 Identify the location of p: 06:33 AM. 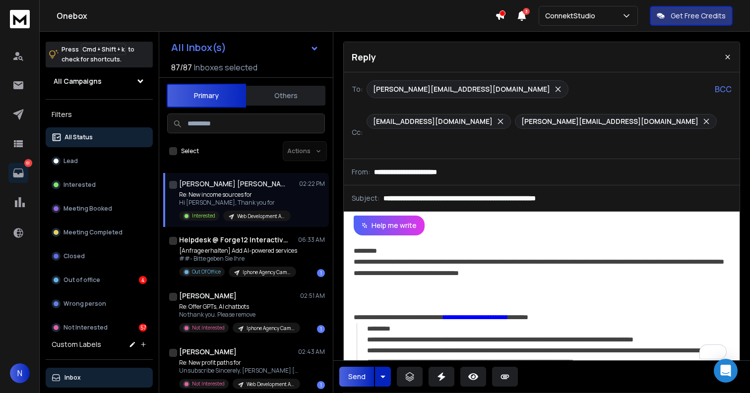
(312, 240).